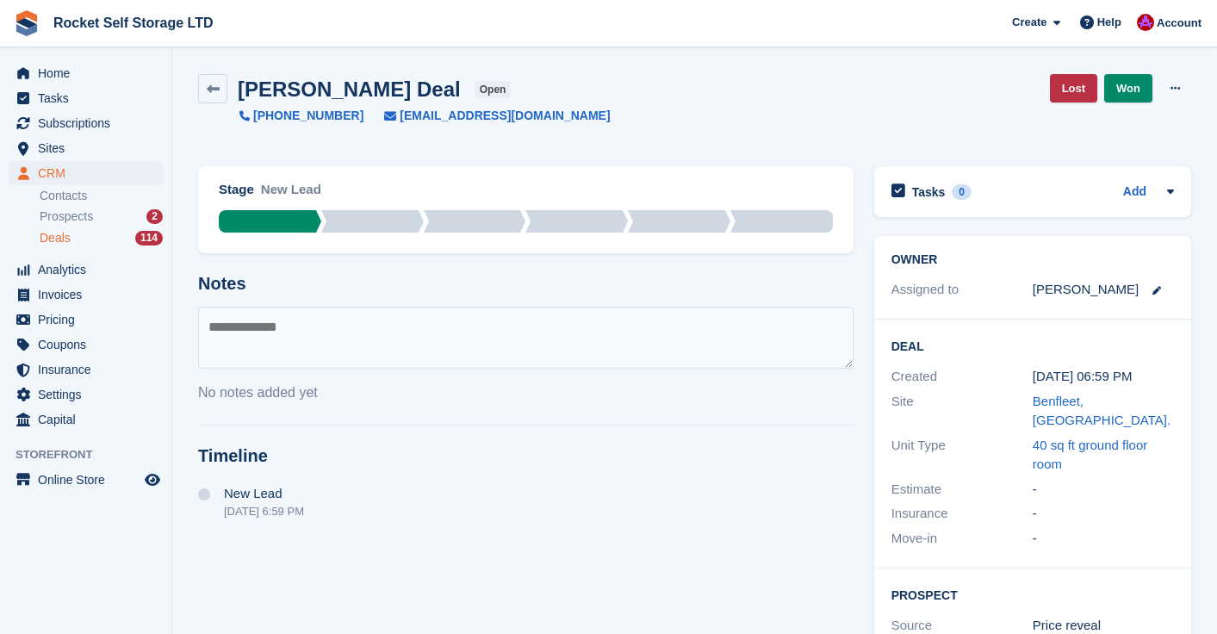  Describe the element at coordinates (257, 392) in the screenshot. I see `span: No notes added yet` at that location.